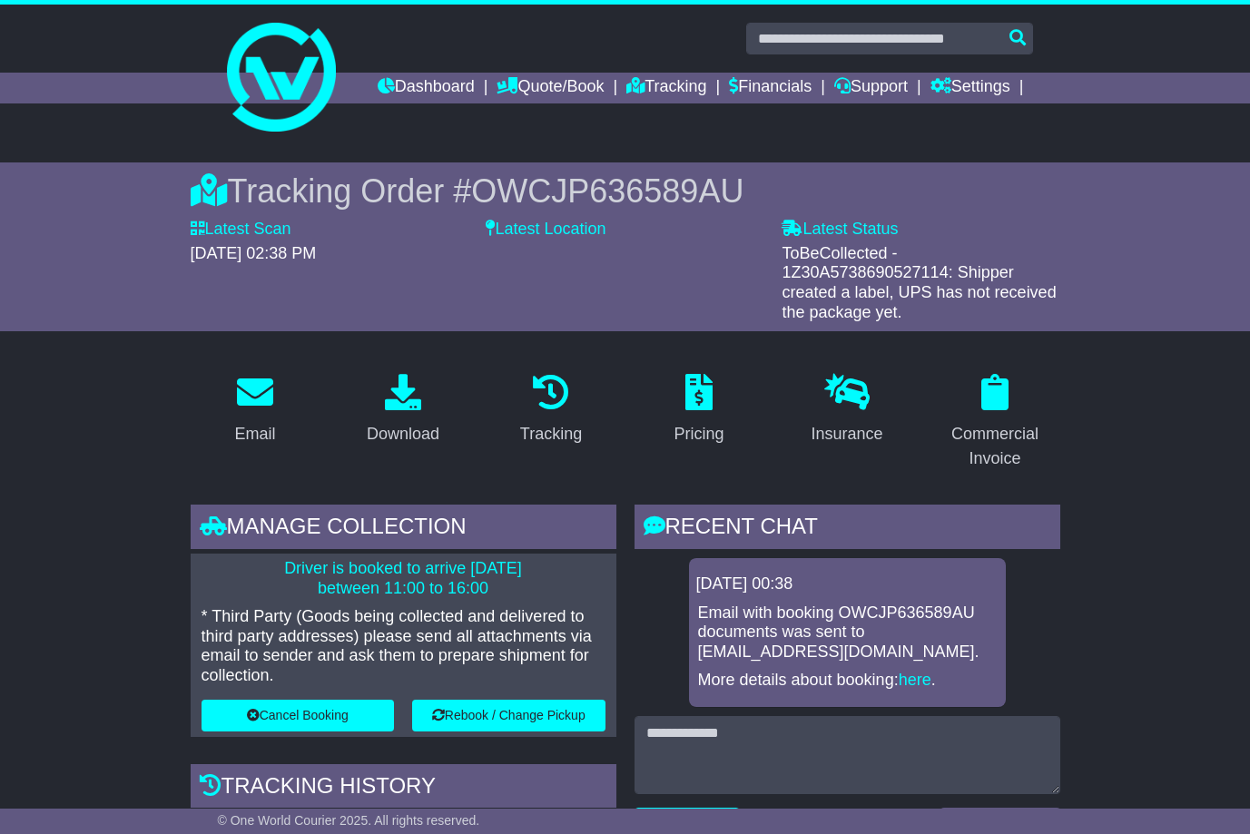 The width and height of the screenshot is (1250, 834). What do you see at coordinates (847, 681) in the screenshot?
I see `p: More details about booking: .` at bounding box center [847, 681].